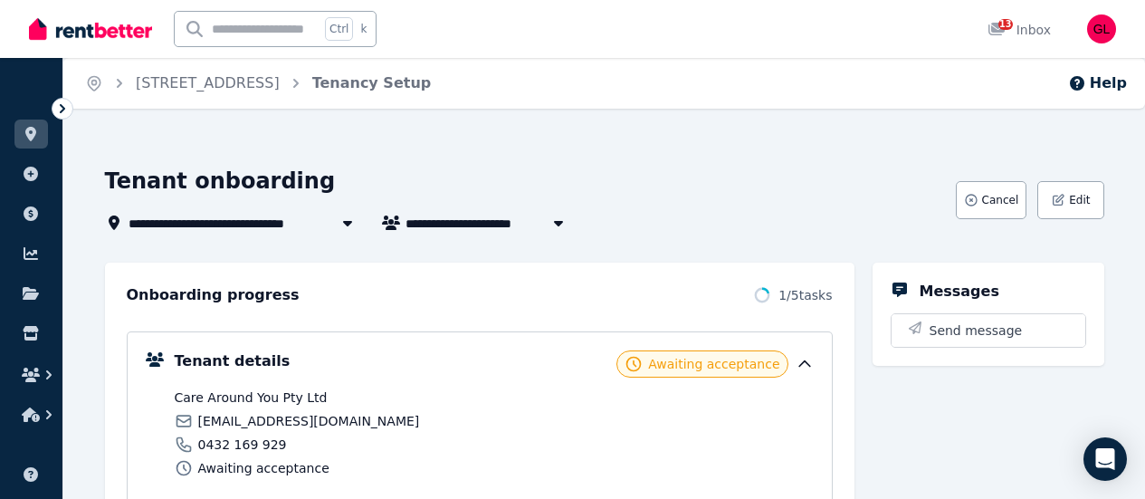 The width and height of the screenshot is (1145, 499). Describe the element at coordinates (213, 295) in the screenshot. I see `h2: Onboarding progress` at that location.